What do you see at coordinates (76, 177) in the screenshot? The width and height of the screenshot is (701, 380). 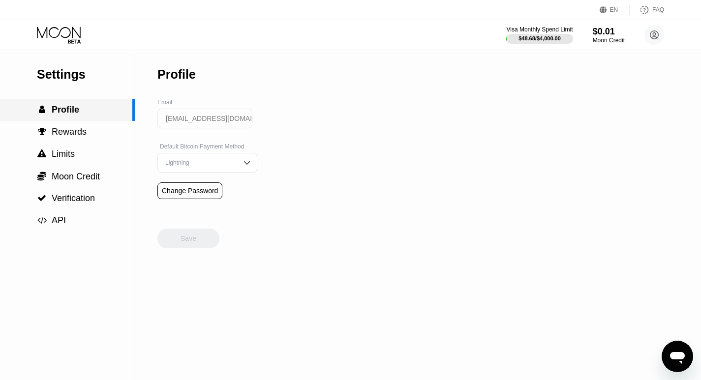 I see `span: Moon Credit` at bounding box center [76, 177].